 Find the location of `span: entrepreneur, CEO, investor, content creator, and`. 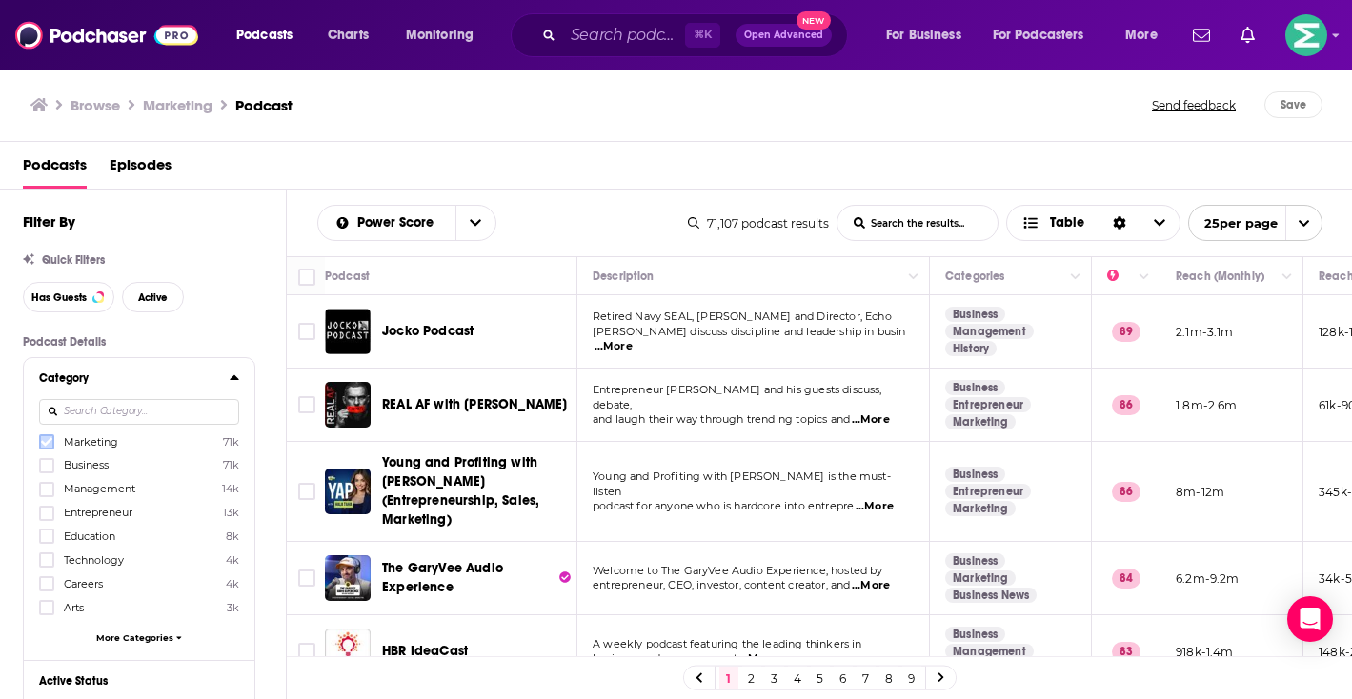

span: entrepreneur, CEO, investor, content creator, and is located at coordinates (721, 585).